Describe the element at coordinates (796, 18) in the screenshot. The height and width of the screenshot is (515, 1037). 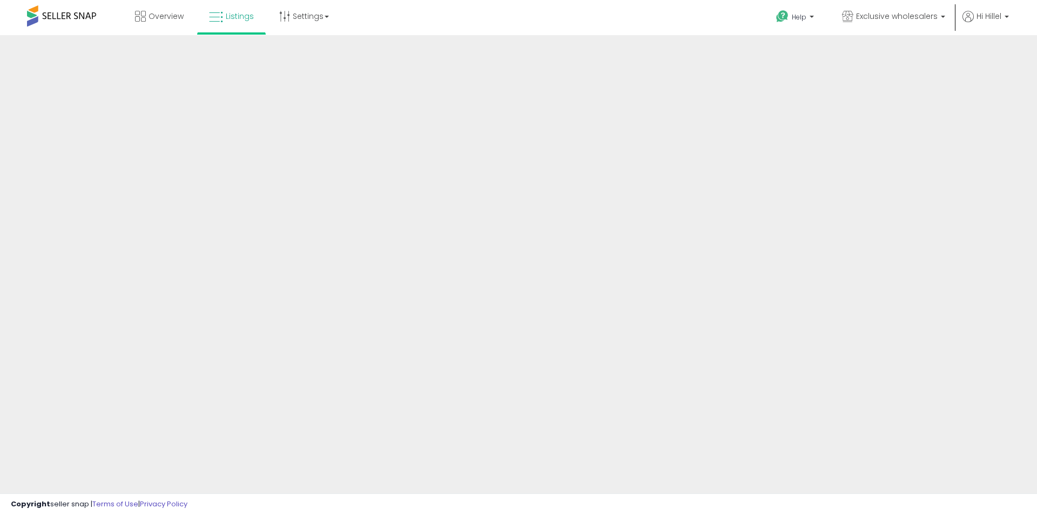
I see `a: Help` at that location.